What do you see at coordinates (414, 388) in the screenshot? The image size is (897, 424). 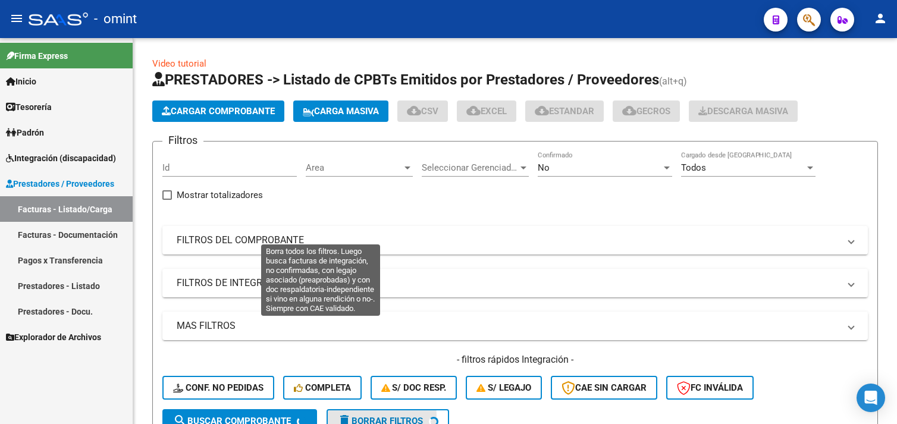 I see `button: S/ Doc Resp.` at bounding box center [414, 388].